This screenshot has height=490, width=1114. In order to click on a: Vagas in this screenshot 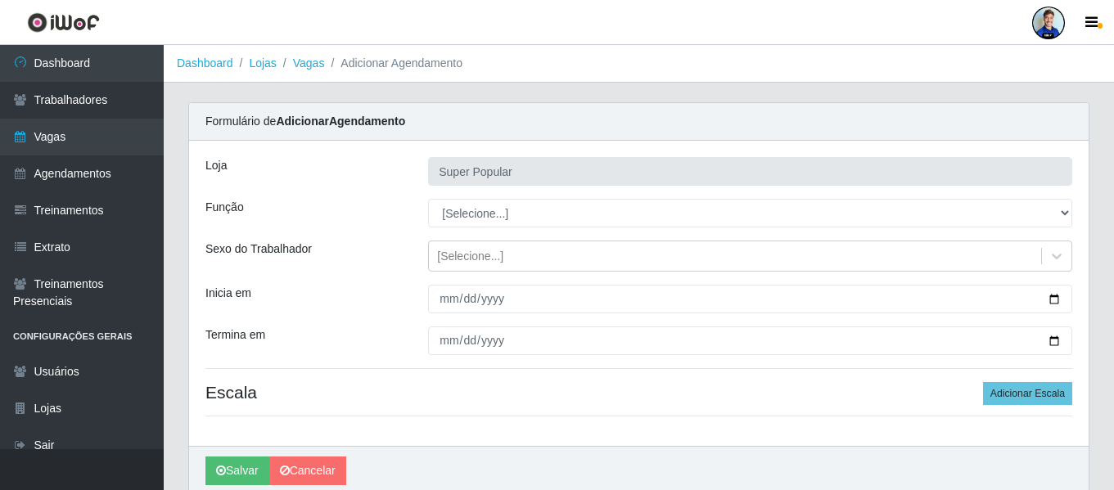, I will do `click(309, 63)`.